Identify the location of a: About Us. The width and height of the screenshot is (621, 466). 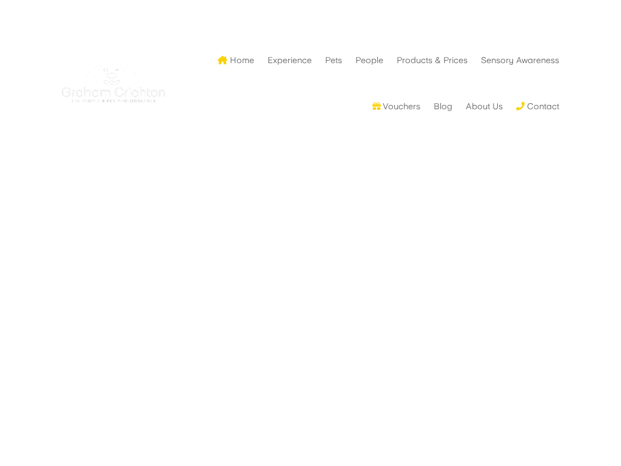
(484, 106).